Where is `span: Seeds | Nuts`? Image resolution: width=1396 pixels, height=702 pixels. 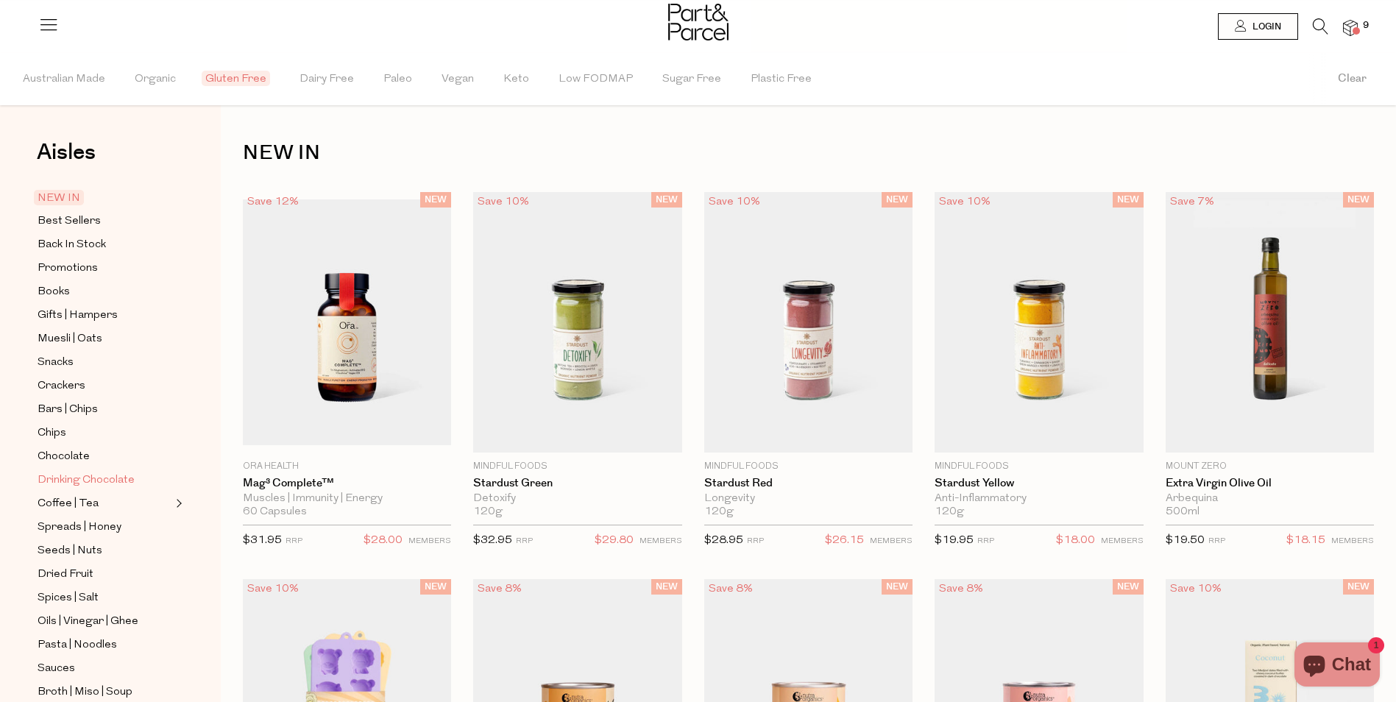 span: Seeds | Nuts is located at coordinates (70, 551).